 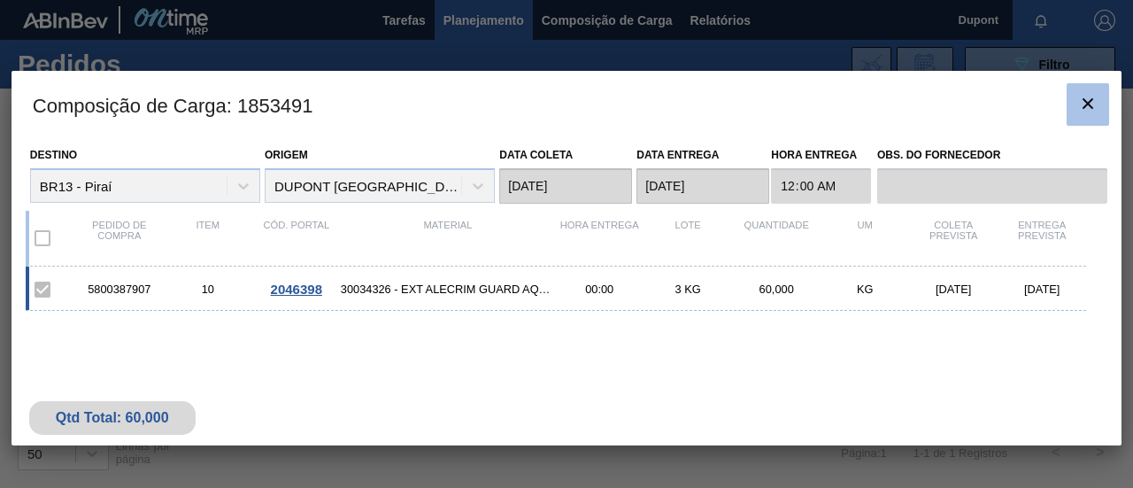 I want to click on div: Qtd Total: 60,000, so click(x=112, y=418).